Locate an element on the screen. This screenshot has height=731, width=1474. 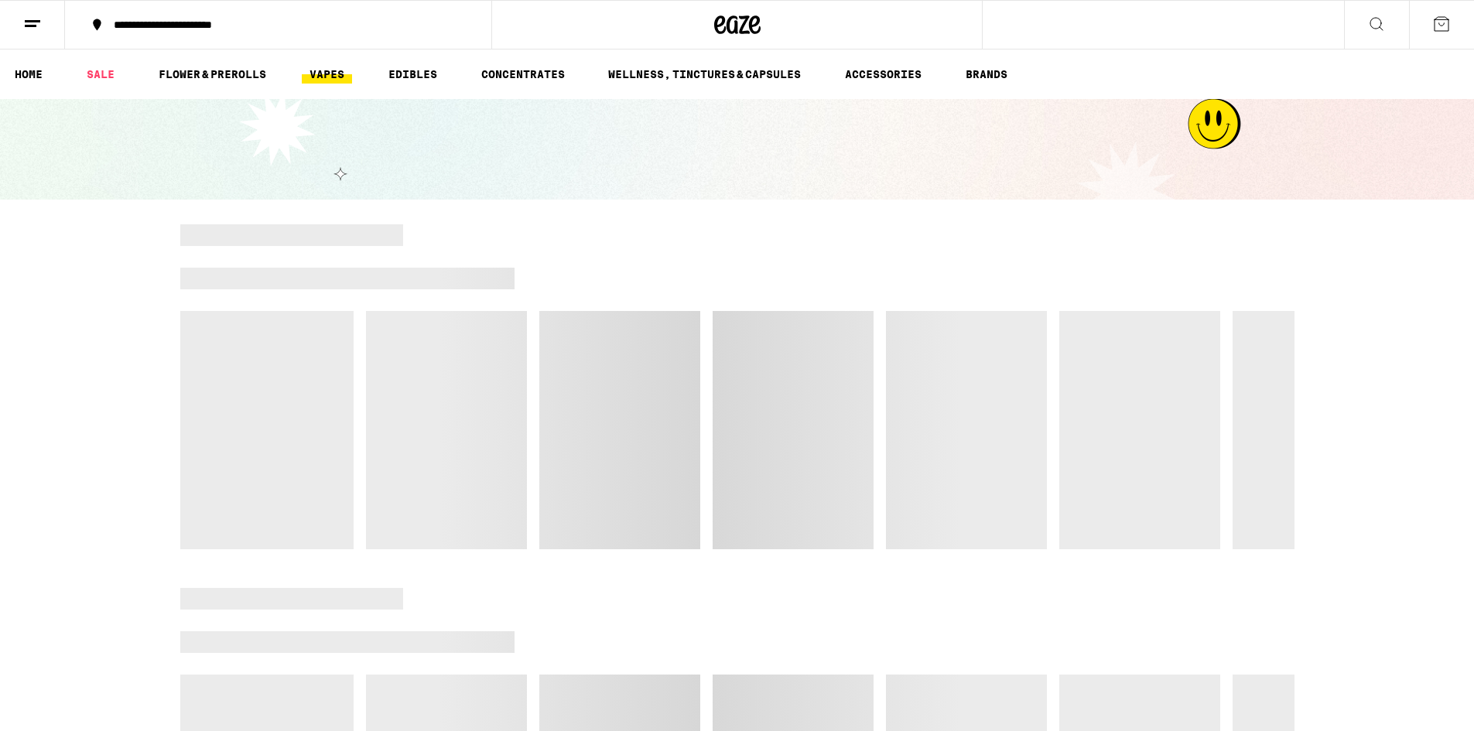
a: VAPES is located at coordinates (327, 74).